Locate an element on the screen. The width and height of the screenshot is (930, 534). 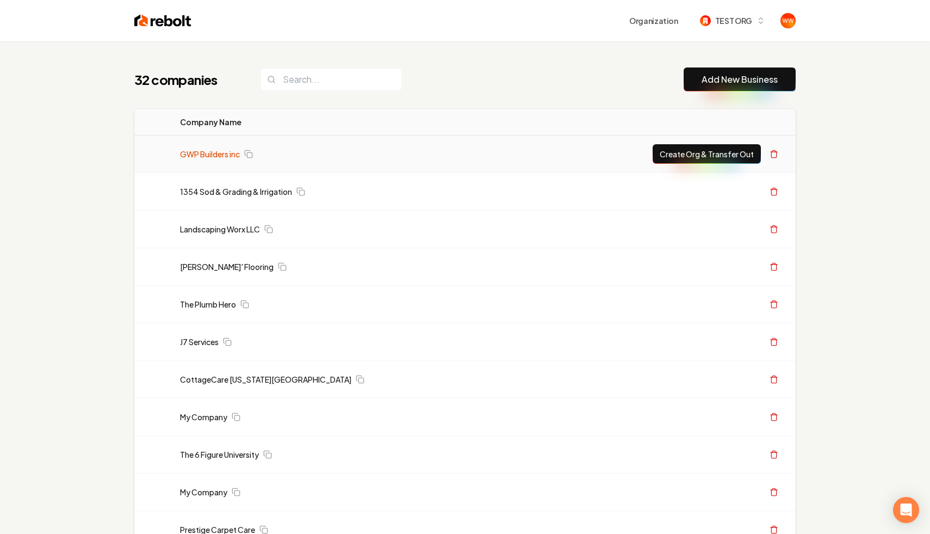
a: 1354 Sod & Grading & Irrigation is located at coordinates (236, 191).